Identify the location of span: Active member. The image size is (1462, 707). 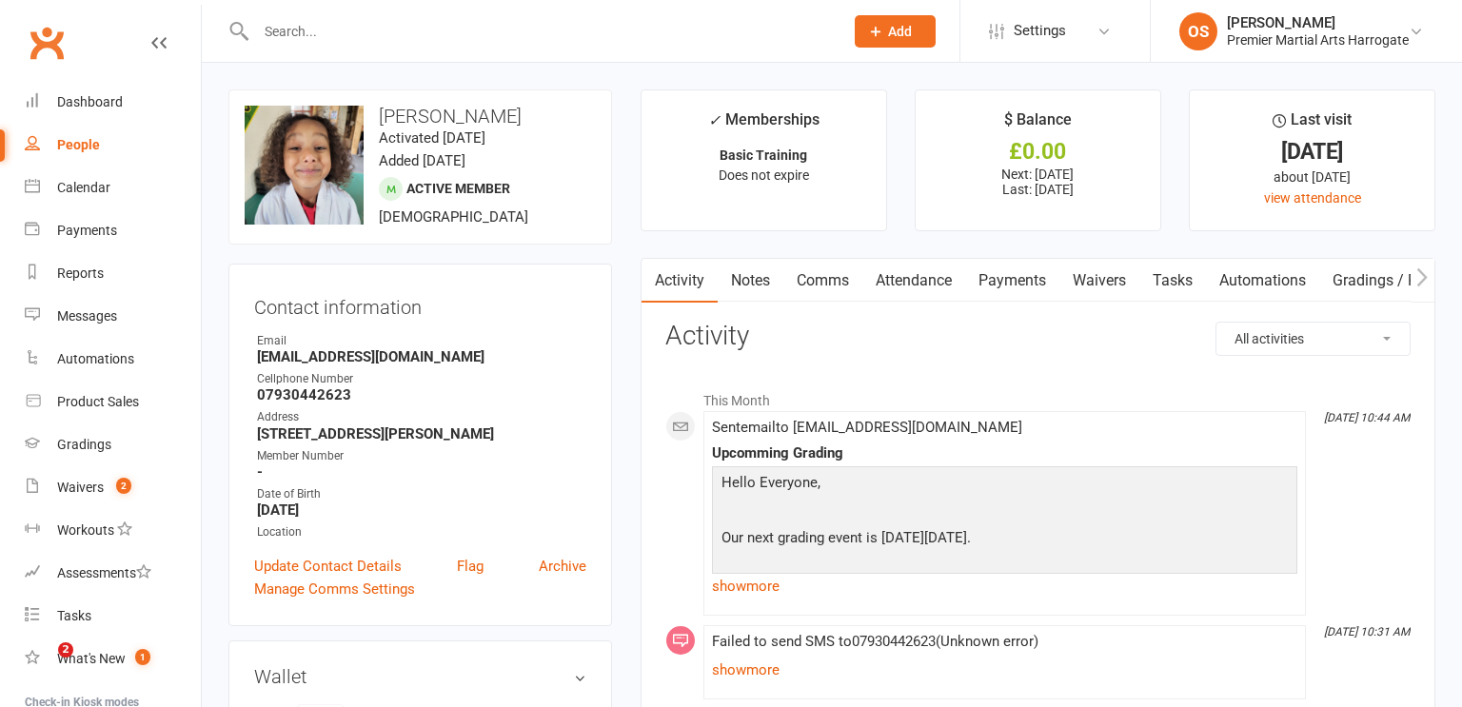
(458, 188).